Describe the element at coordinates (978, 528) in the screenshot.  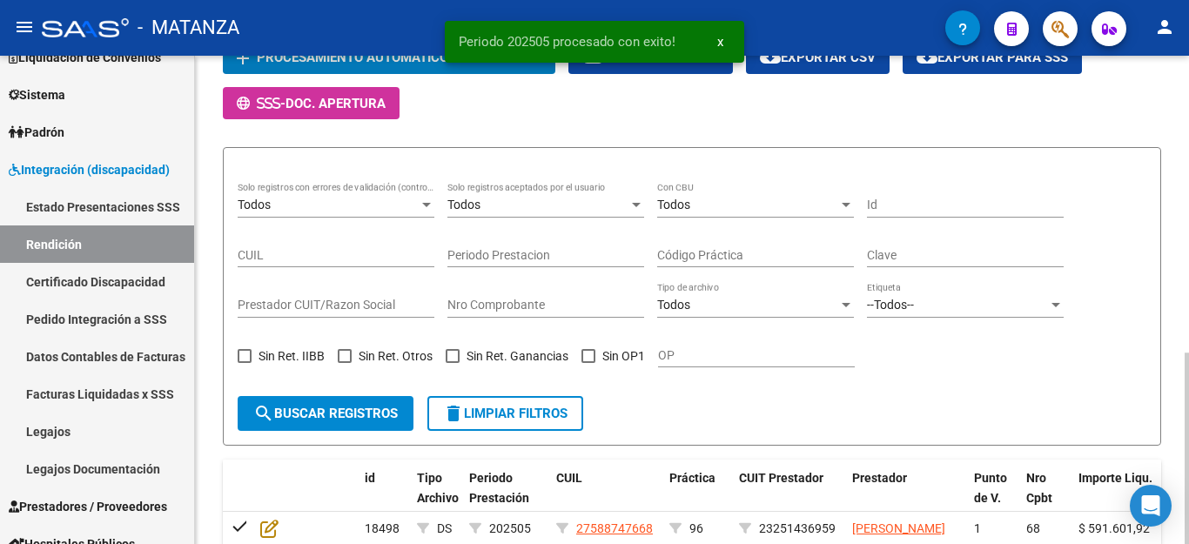
I see `span: 1` at that location.